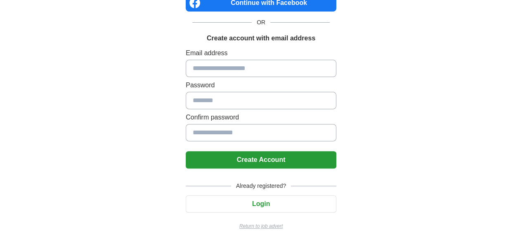 The image size is (522, 241). What do you see at coordinates (261, 38) in the screenshot?
I see `h1: Create account with email address` at bounding box center [261, 38].